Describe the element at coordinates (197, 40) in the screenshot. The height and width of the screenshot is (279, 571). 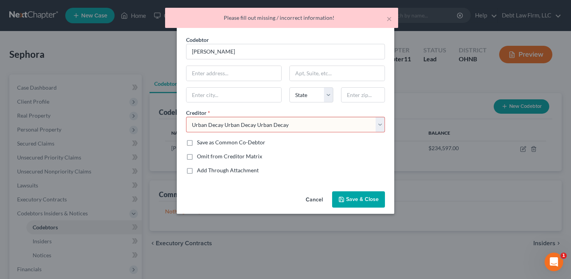
I see `span: Codebtor` at that location.